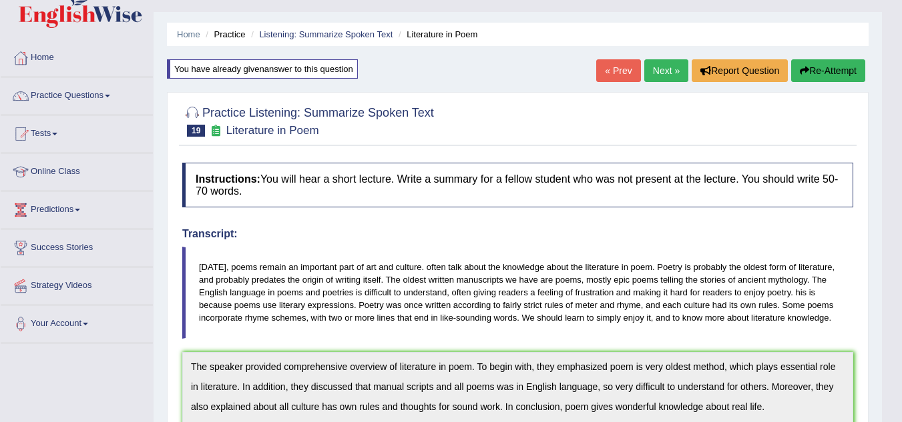 The width and height of the screenshot is (902, 422). I want to click on a: Your Account, so click(77, 322).